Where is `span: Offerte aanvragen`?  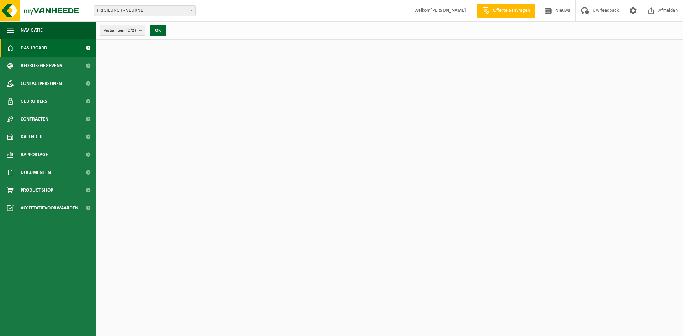 span: Offerte aanvragen is located at coordinates (512, 11).